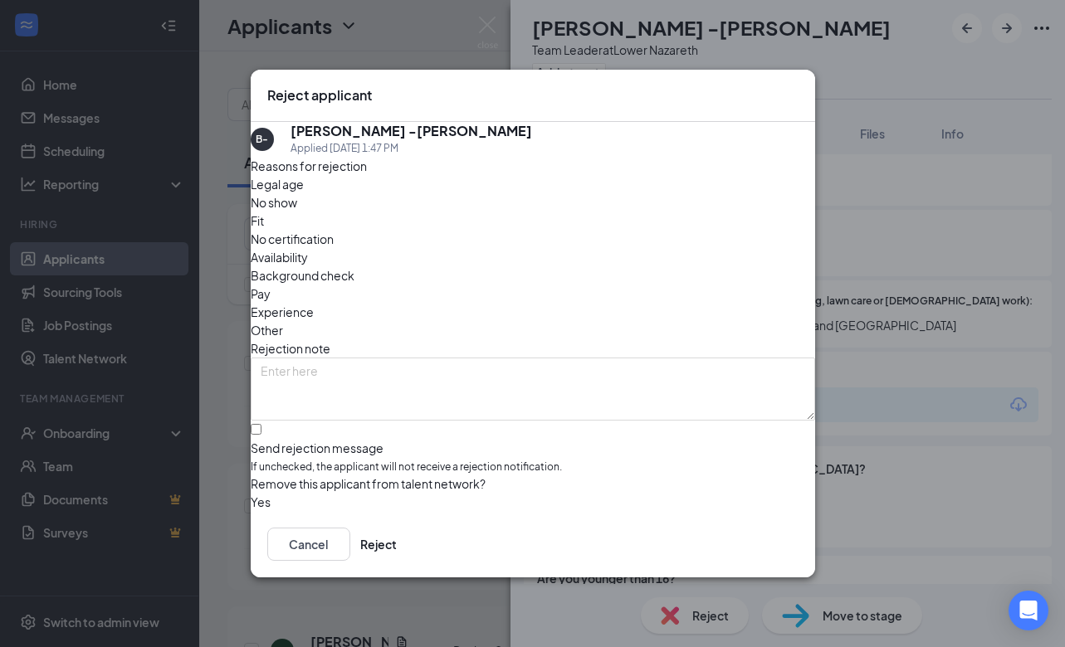 Image resolution: width=1065 pixels, height=647 pixels. What do you see at coordinates (1028, 611) in the screenshot?
I see `div: Open Intercom Messenger` at bounding box center [1028, 611].